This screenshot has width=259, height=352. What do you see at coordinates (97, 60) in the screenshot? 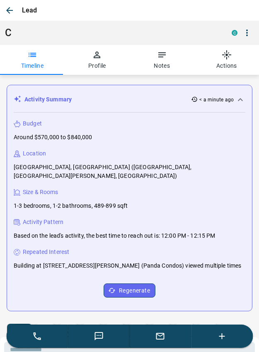
I see `button: Profile` at bounding box center [97, 60].